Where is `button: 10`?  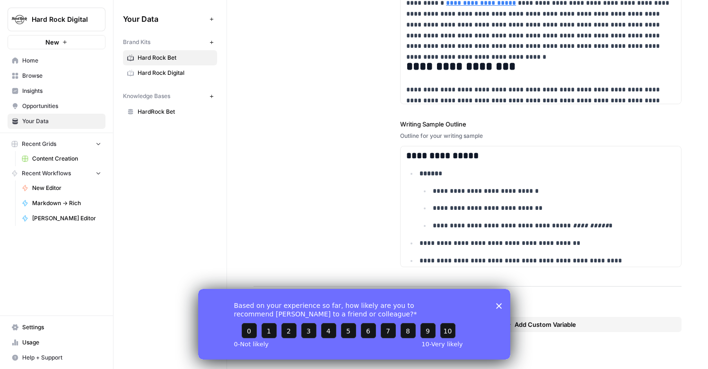
button: 10 is located at coordinates (250, 42).